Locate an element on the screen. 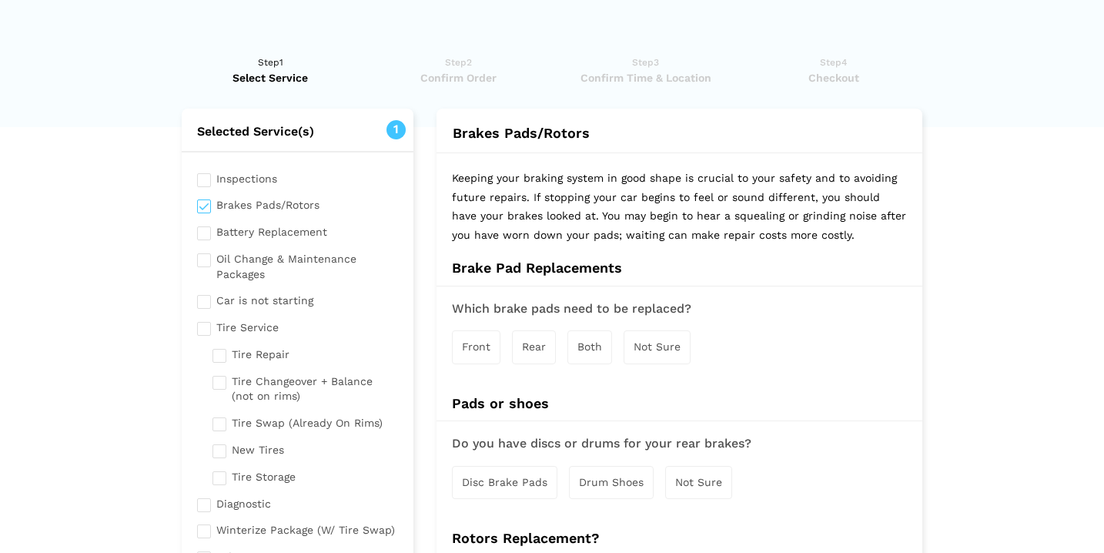 The height and width of the screenshot is (553, 1104). h4: Brake Pad Replacements is located at coordinates (679, 268).